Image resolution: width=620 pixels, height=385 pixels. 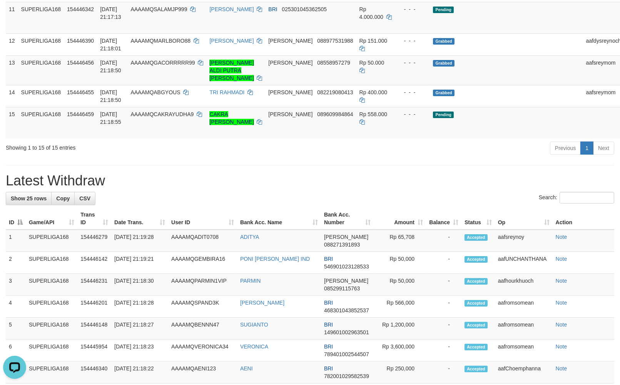 I want to click on span: Rp 151.000, so click(x=373, y=41).